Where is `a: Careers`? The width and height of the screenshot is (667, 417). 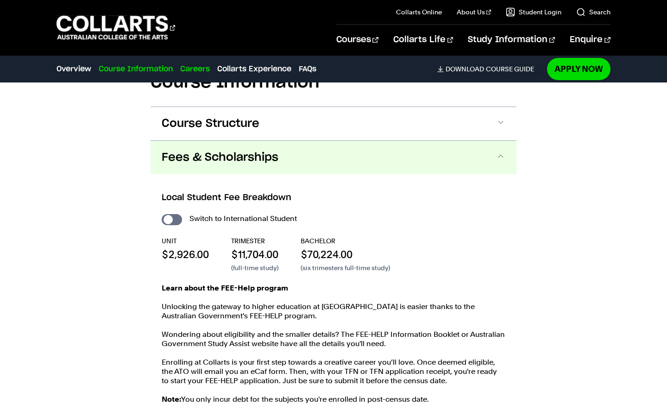 a: Careers is located at coordinates (195, 69).